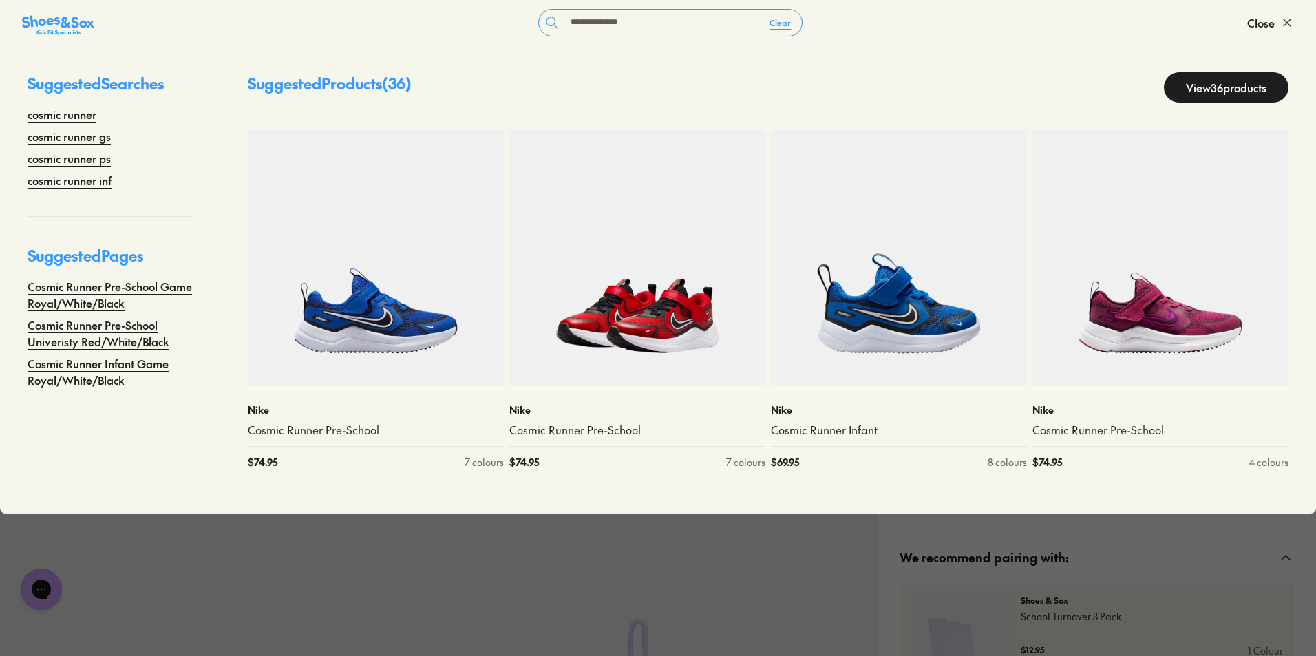 The image size is (1316, 656). Describe the element at coordinates (69, 136) in the screenshot. I see `a: cosmic runner gs` at that location.